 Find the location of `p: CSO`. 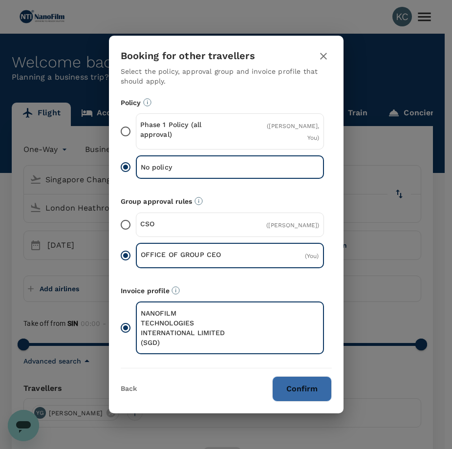

p: CSO is located at coordinates (185, 224).